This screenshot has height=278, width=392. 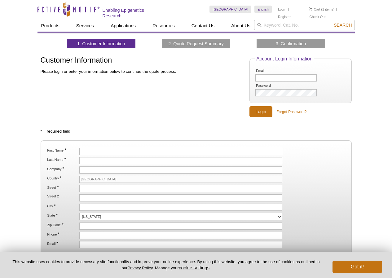 What do you see at coordinates (62, 225) in the screenshot?
I see `label: Zip Code` at bounding box center [62, 225].